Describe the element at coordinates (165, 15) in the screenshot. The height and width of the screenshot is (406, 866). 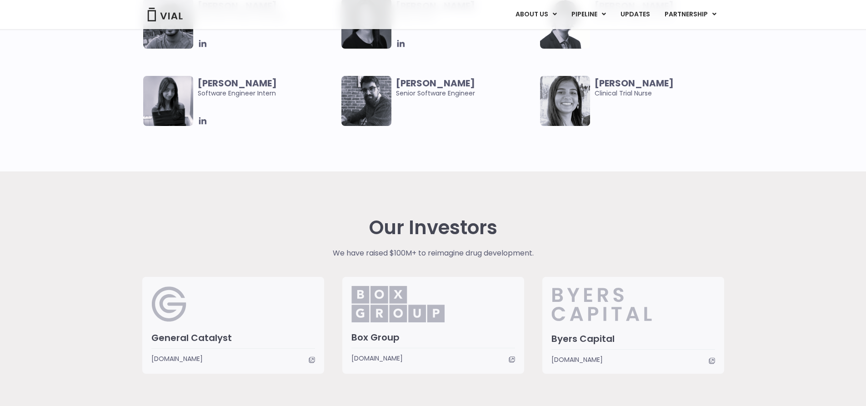
I see `img: Vial Logo` at that location.